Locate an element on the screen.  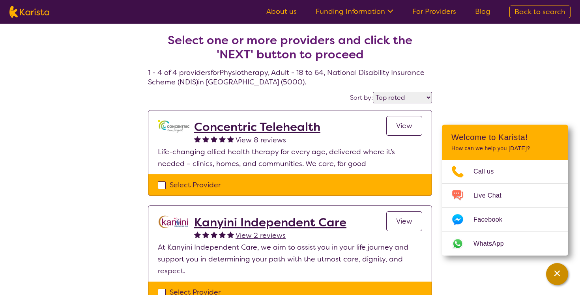
ul: Choose channel is located at coordinates (505, 208).